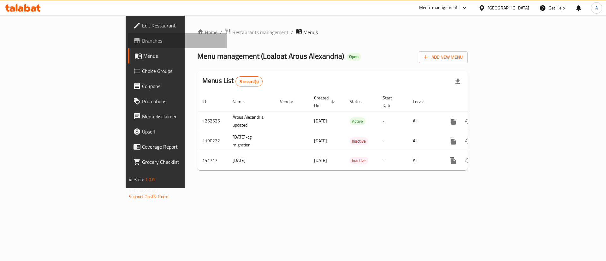 The width and height of the screenshot is (606, 261). I want to click on nav: breadcrumb, so click(333, 32).